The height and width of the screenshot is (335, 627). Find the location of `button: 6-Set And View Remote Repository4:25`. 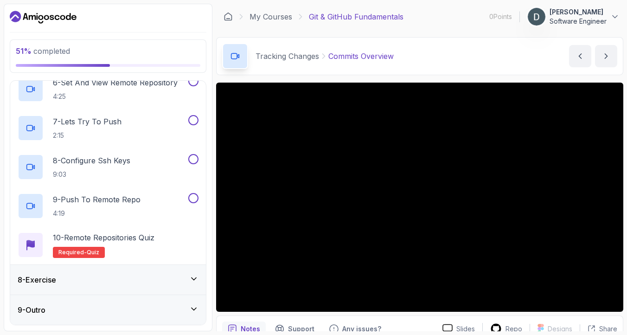

button: 6-Set And View Remote Repository4:25 is located at coordinates (108, 89).